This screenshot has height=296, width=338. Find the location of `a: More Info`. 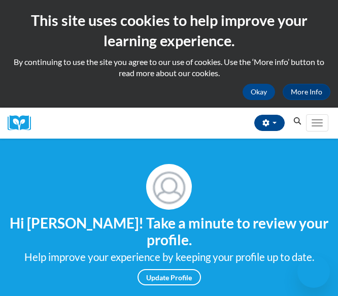

a: More Info is located at coordinates (306, 92).